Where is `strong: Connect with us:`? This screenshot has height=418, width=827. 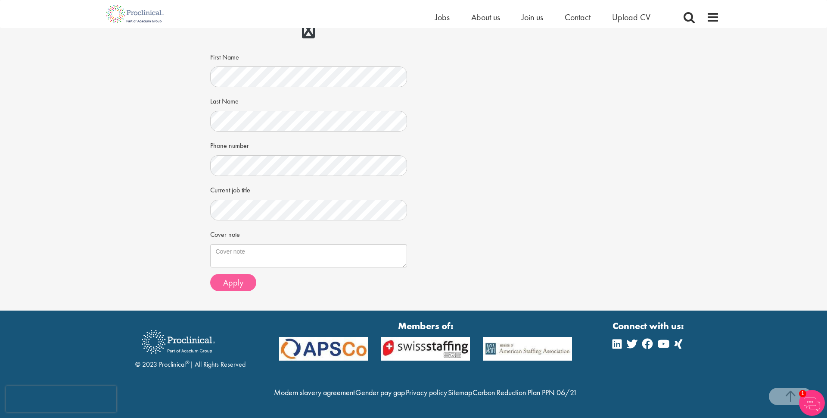
strong: Connect with us: is located at coordinates (649, 325).